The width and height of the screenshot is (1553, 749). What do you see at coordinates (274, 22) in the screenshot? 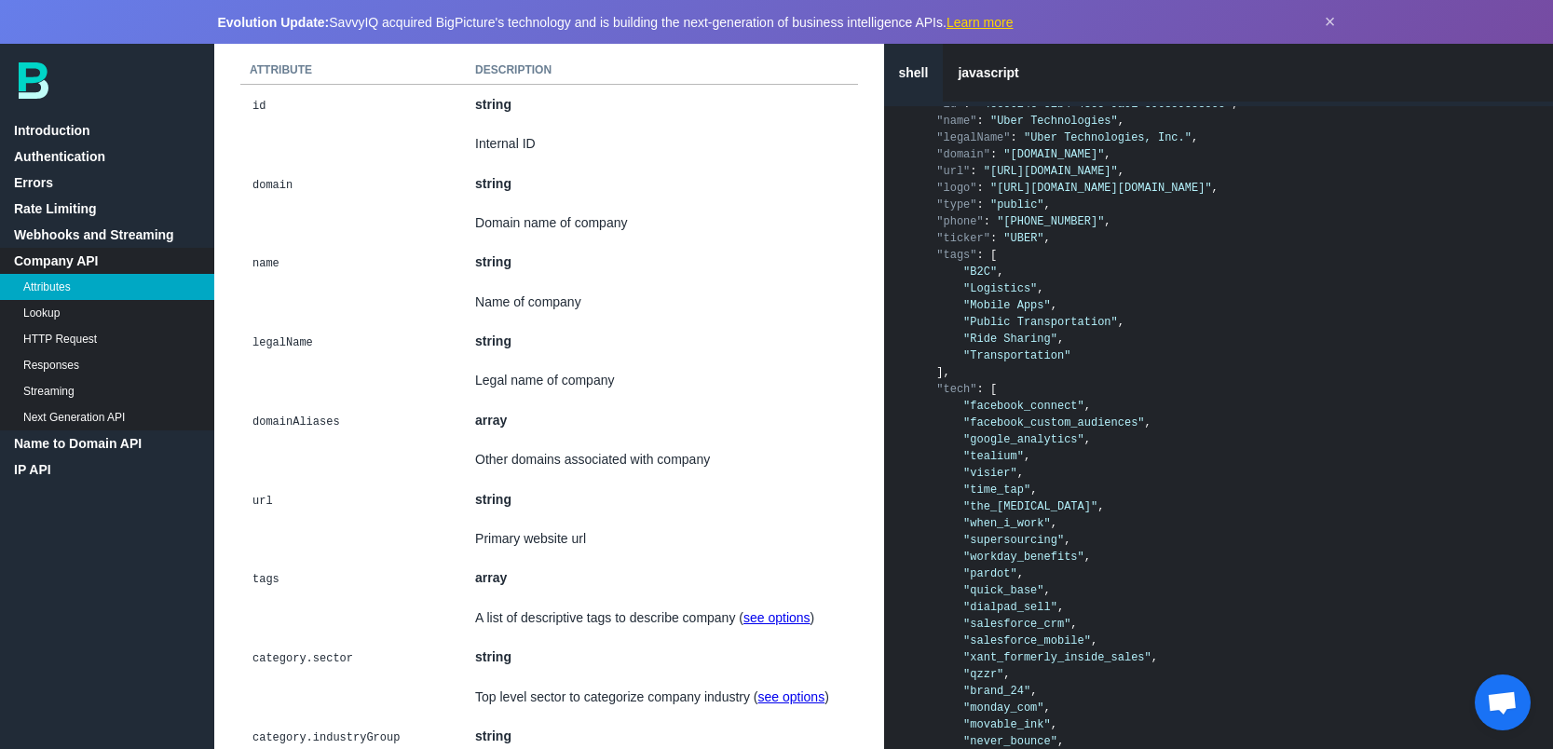
I see `strong: Evolution Update:` at bounding box center [274, 22].